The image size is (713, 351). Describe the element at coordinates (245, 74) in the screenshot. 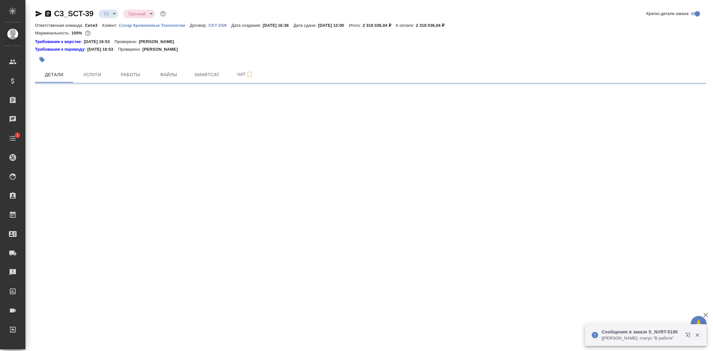

I see `span: Чат` at that location.